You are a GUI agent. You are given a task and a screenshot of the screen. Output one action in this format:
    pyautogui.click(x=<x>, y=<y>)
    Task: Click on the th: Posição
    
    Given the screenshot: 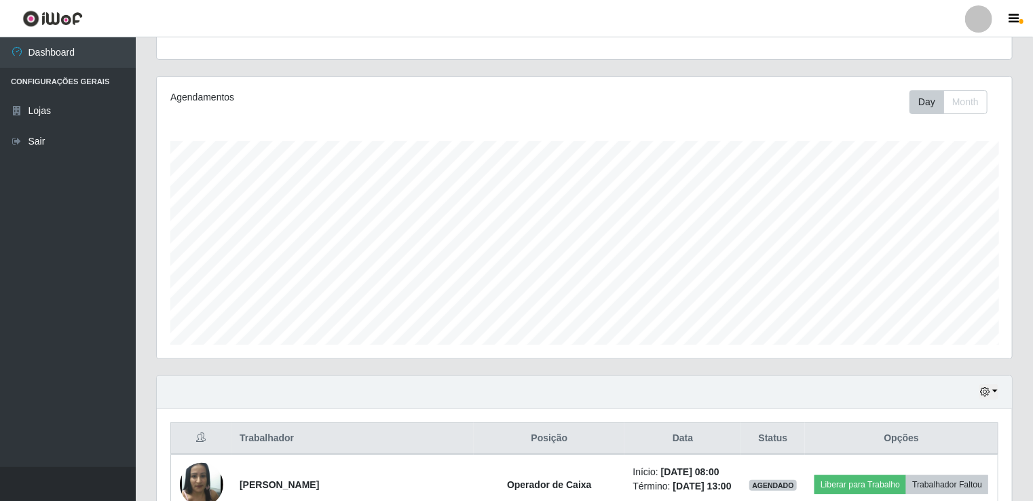 What is the action you would take?
    pyautogui.click(x=549, y=438)
    